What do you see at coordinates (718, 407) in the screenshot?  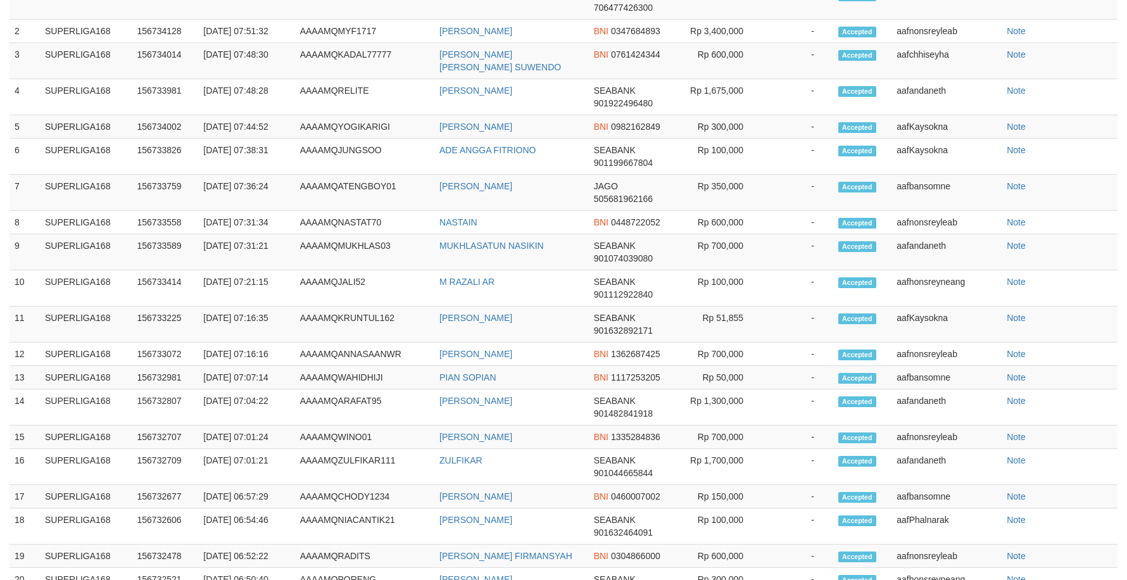 I see `td: Rp 1,300,000` at bounding box center [718, 407].